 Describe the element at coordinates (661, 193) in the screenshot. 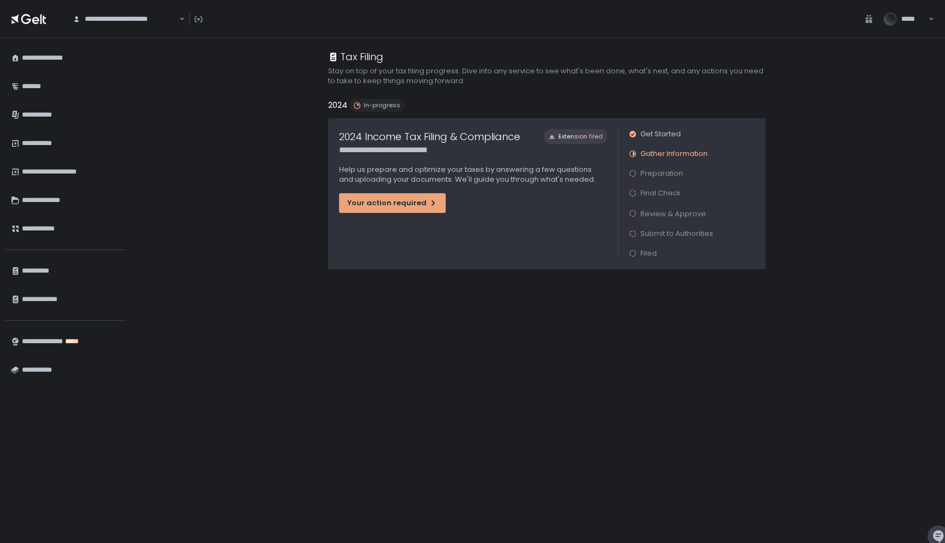

I see `span: Final Check` at that location.